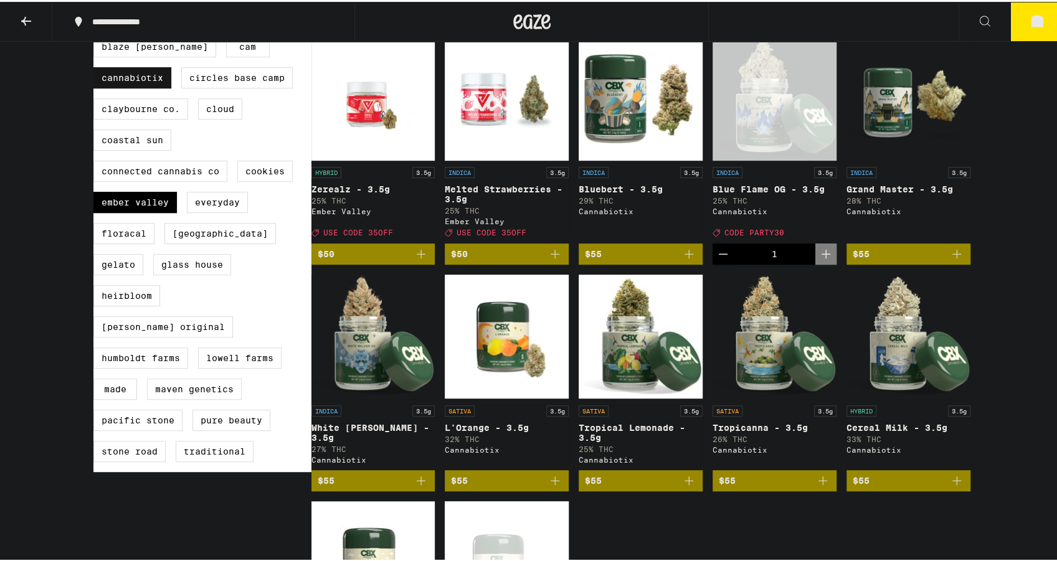 The width and height of the screenshot is (1057, 561). Describe the element at coordinates (160, 169) in the screenshot. I see `label: Connected Cannabis Co` at that location.